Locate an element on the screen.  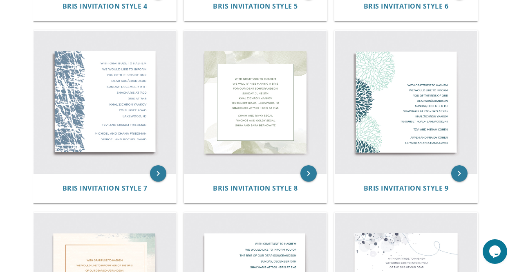
a: Bris Invitation Style 7 is located at coordinates (105, 188).